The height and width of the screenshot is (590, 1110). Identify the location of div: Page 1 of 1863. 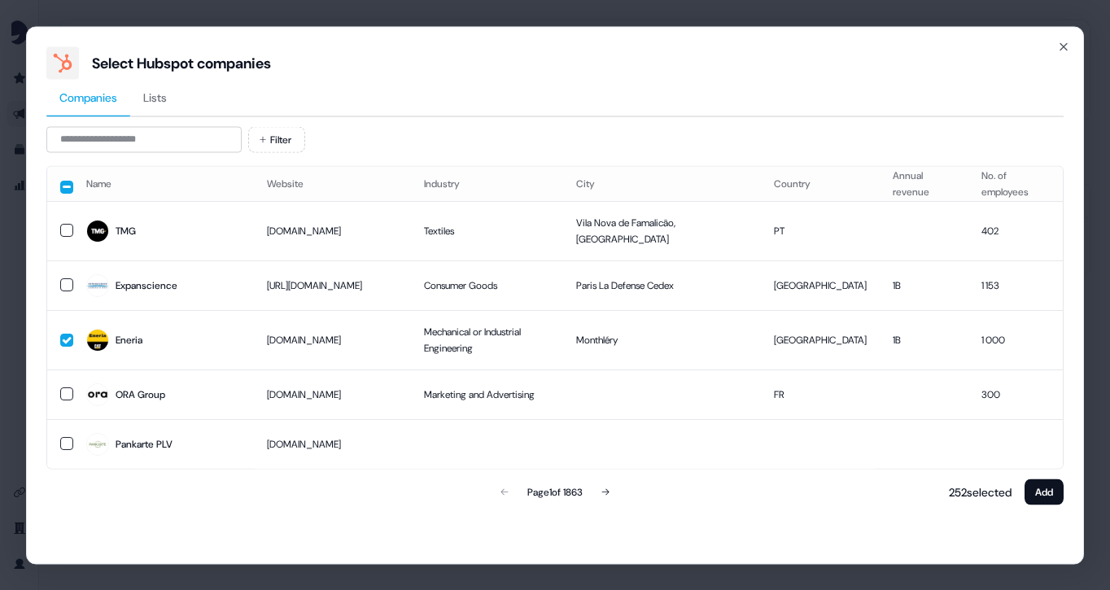
(555, 491).